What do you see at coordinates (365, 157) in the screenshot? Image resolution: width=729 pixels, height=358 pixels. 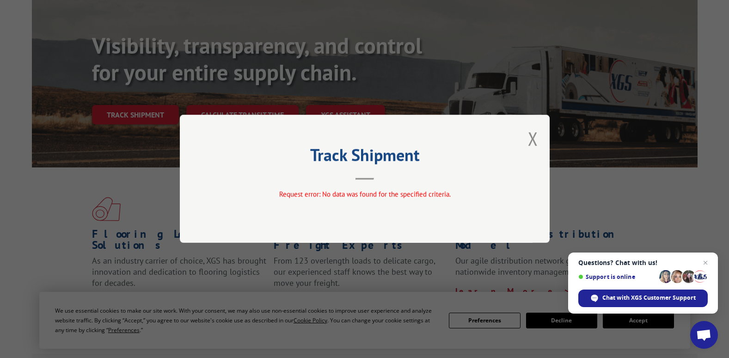 I see `h2: Track Shipment` at bounding box center [365, 157].